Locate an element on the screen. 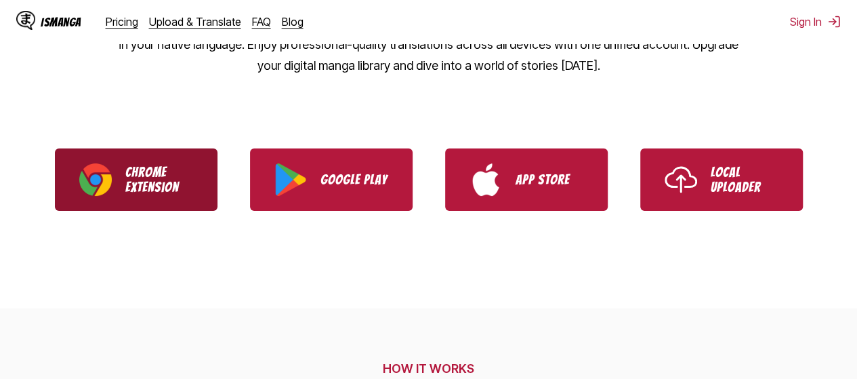  a: Download IsManga from Google Play is located at coordinates (331, 180).